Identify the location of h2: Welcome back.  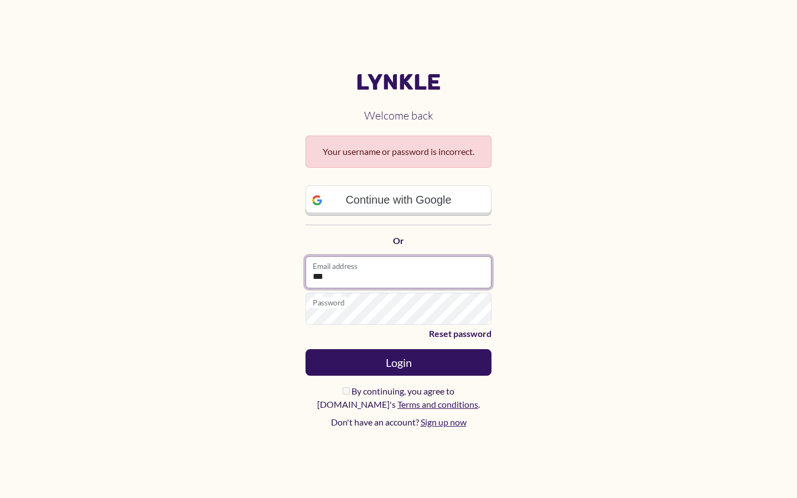
(398, 116).